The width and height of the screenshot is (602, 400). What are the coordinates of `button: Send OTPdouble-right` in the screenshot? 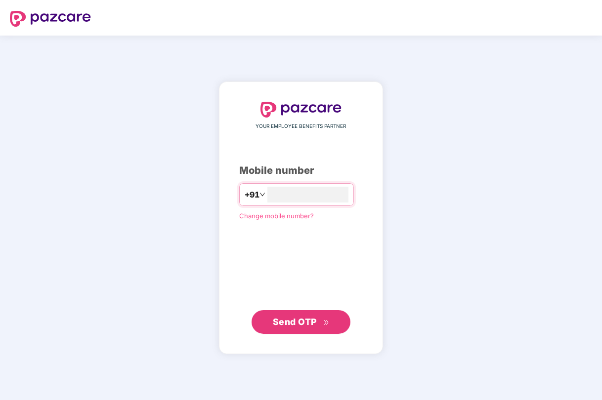 It's located at (301, 322).